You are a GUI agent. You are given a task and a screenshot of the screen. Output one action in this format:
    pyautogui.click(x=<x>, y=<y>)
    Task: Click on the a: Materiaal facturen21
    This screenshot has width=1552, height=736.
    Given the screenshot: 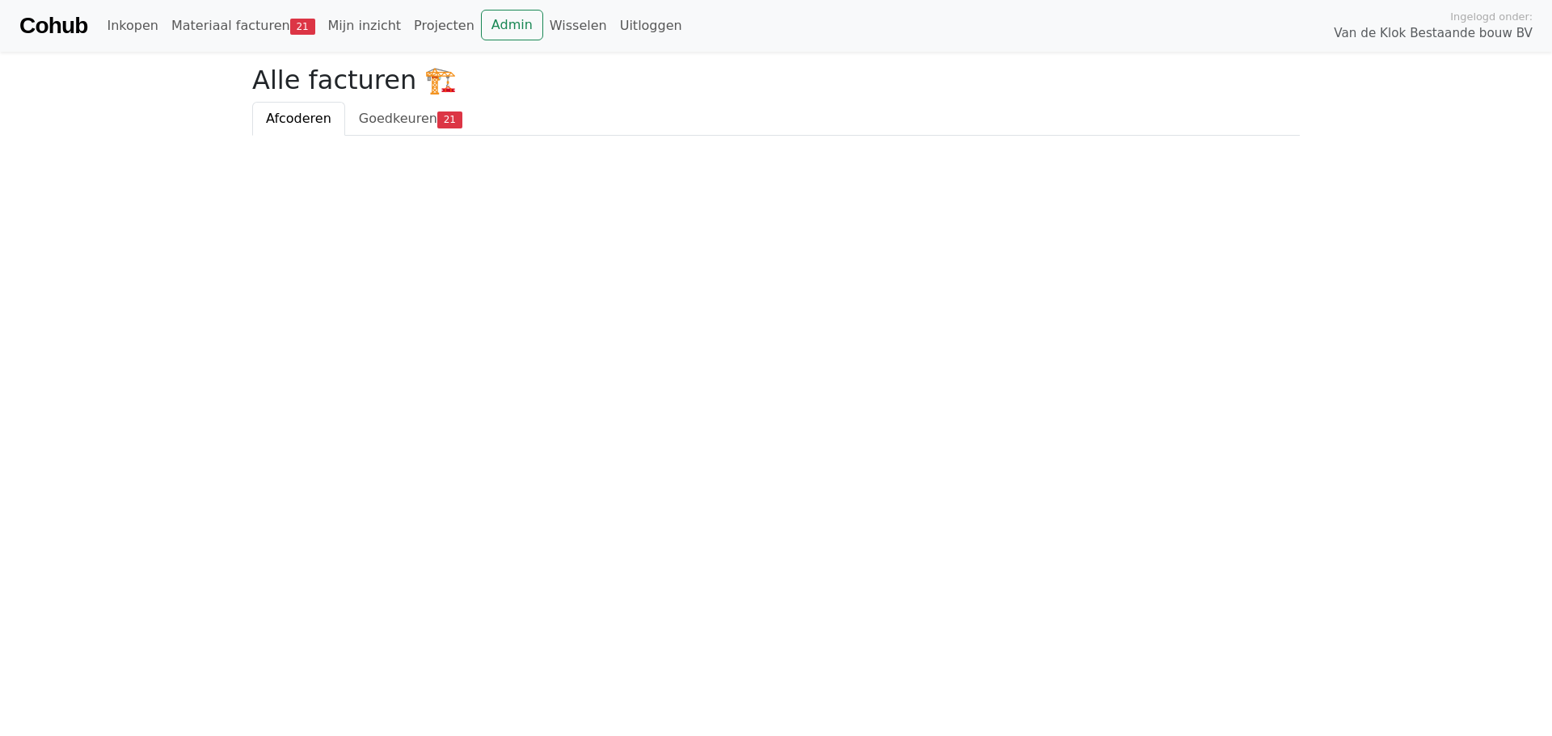 What is the action you would take?
    pyautogui.click(x=243, y=26)
    